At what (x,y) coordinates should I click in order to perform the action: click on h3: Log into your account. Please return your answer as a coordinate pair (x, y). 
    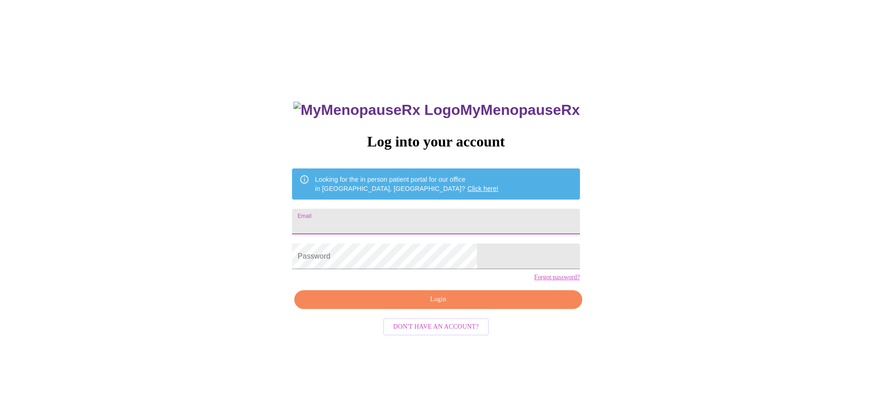
    Looking at the image, I should click on (436, 142).